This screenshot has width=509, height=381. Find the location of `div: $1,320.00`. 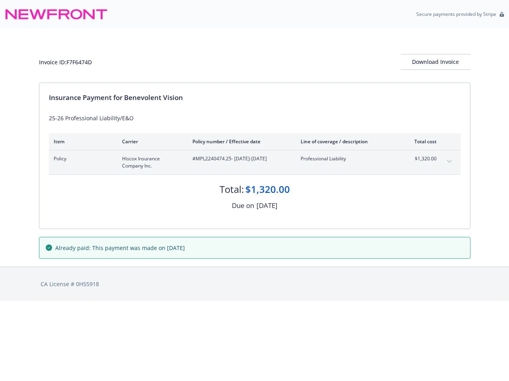

div: $1,320.00 is located at coordinates (267, 190).